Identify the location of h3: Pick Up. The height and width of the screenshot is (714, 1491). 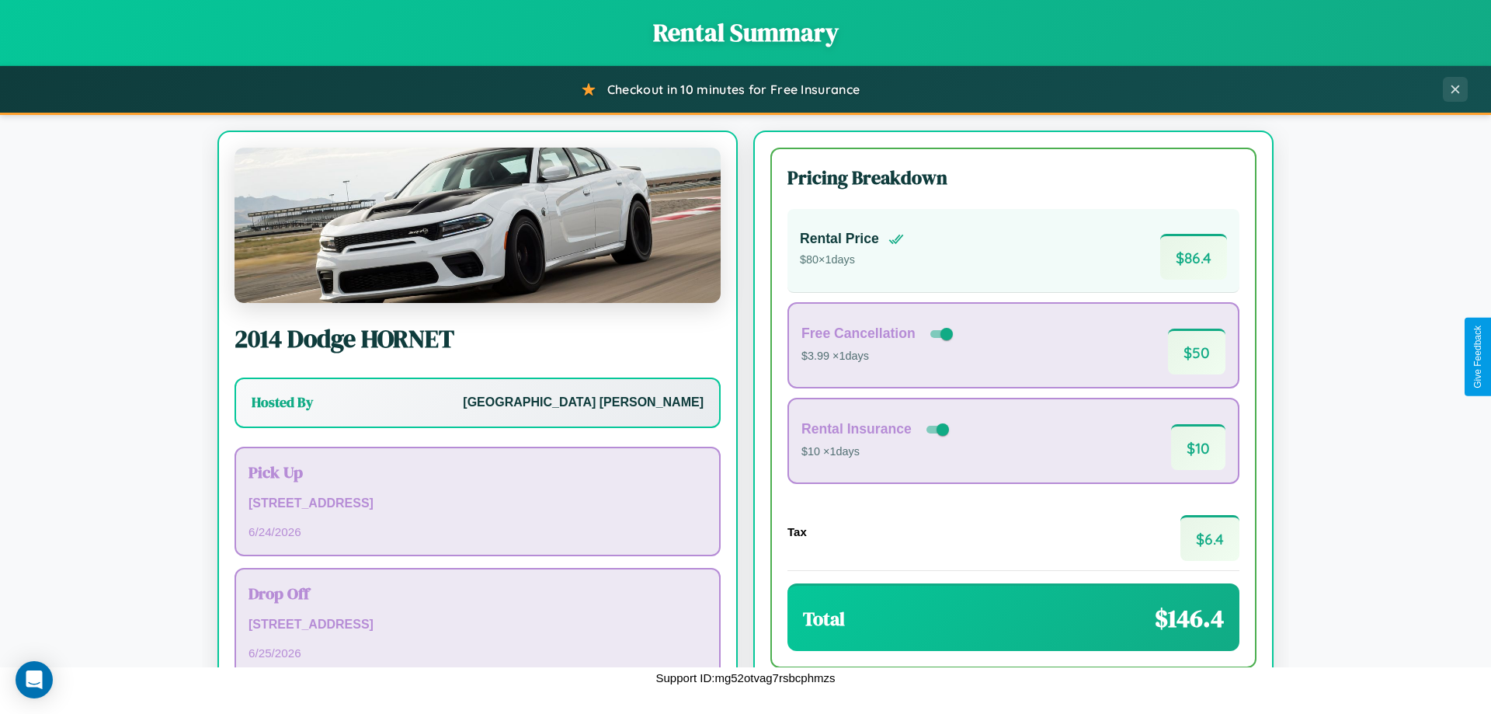
(478, 471).